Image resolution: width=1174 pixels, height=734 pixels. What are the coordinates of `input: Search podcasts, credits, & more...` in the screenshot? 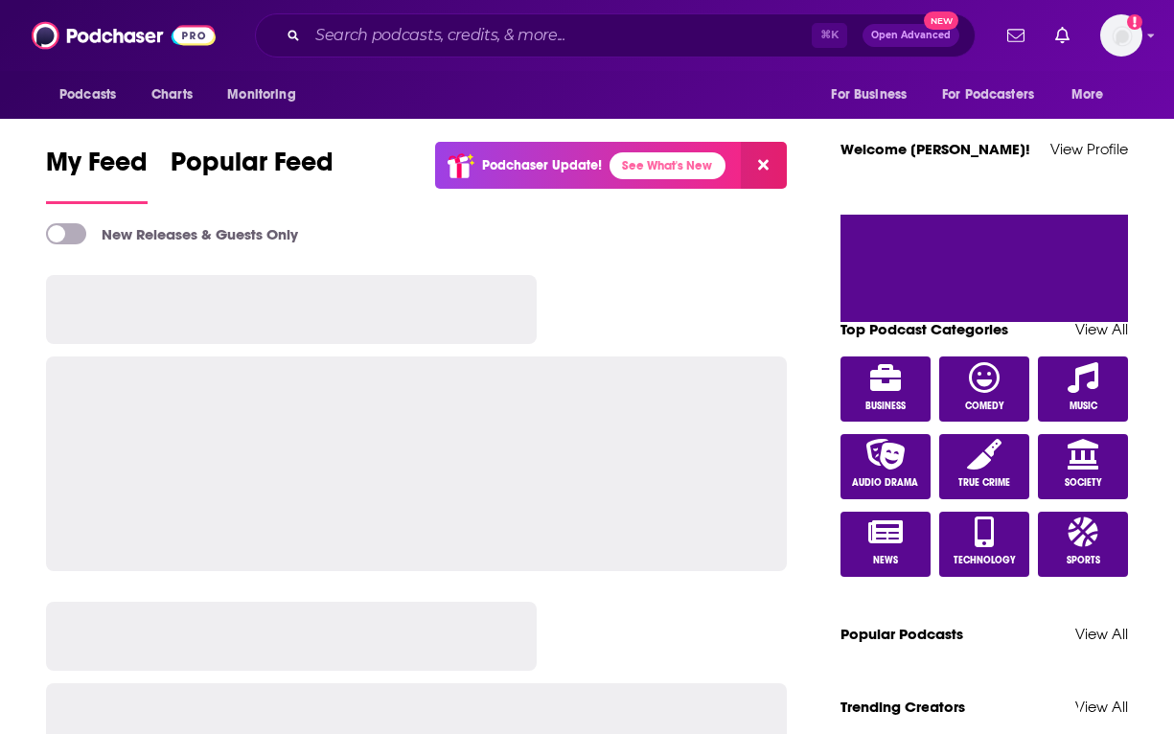 It's located at (560, 35).